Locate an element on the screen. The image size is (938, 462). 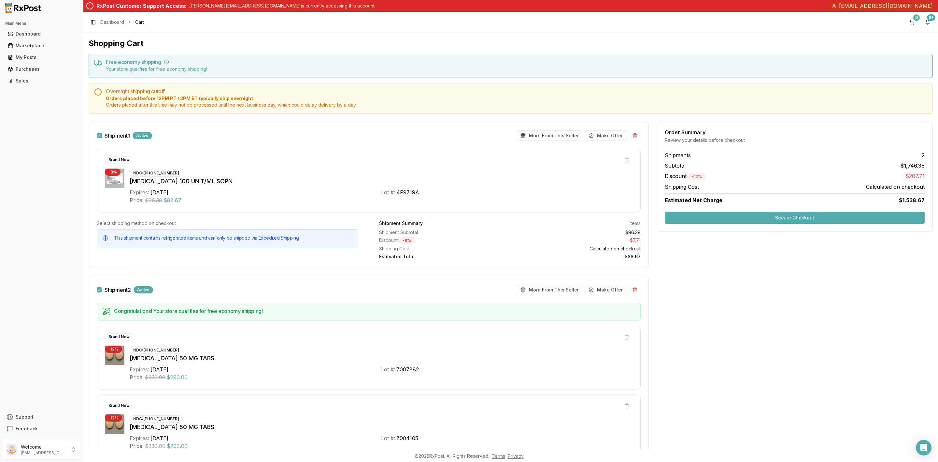
h5: This shipment contains refrigerated items and can only be shipped via Expedited Shipping. is located at coordinates (233, 238).